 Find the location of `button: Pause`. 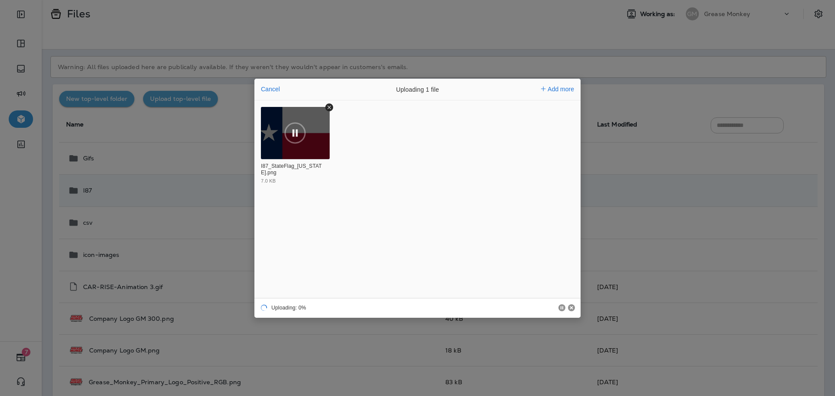

button: Pause is located at coordinates (562, 308).